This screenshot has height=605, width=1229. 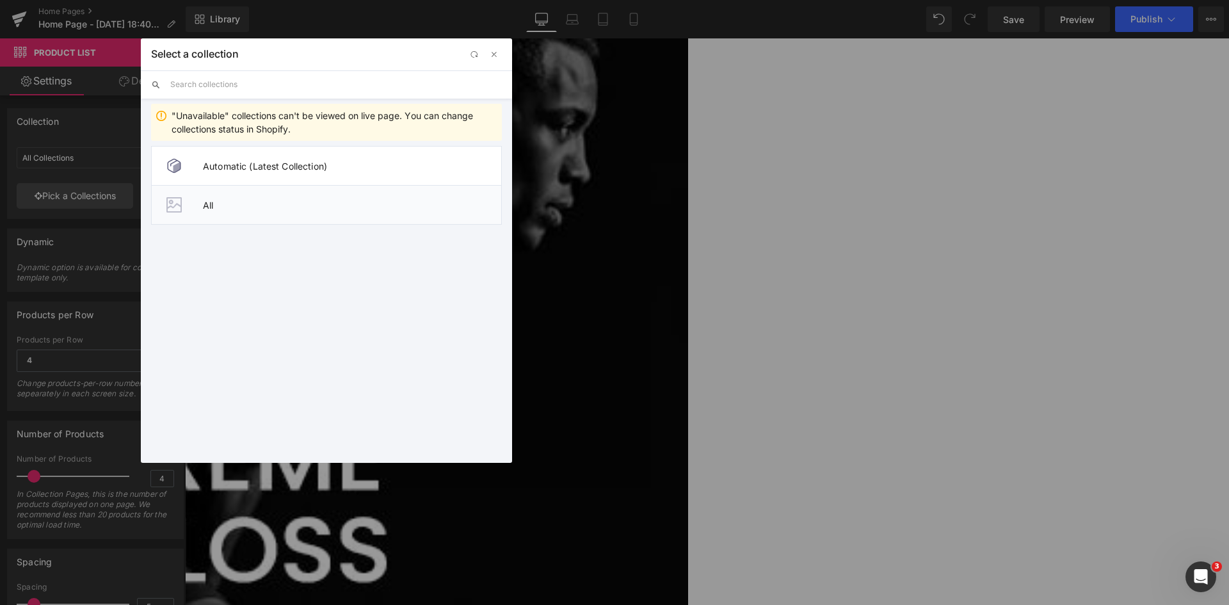 What do you see at coordinates (1217, 567) in the screenshot?
I see `span: 3` at bounding box center [1217, 567].